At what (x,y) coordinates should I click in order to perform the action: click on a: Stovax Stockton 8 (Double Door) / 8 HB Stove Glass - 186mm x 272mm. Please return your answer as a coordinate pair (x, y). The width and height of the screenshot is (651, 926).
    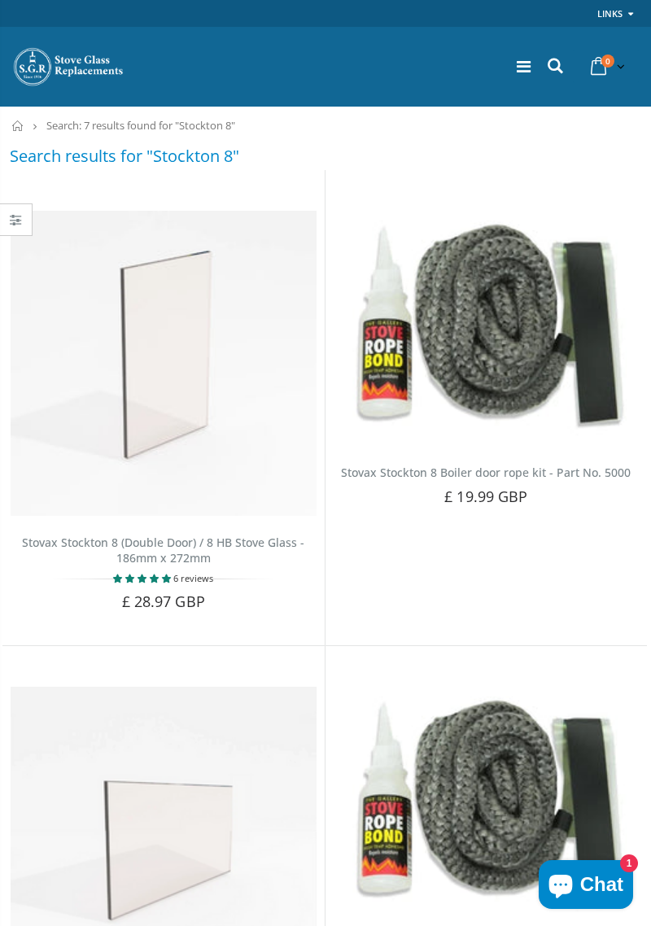
    Looking at the image, I should click on (163, 550).